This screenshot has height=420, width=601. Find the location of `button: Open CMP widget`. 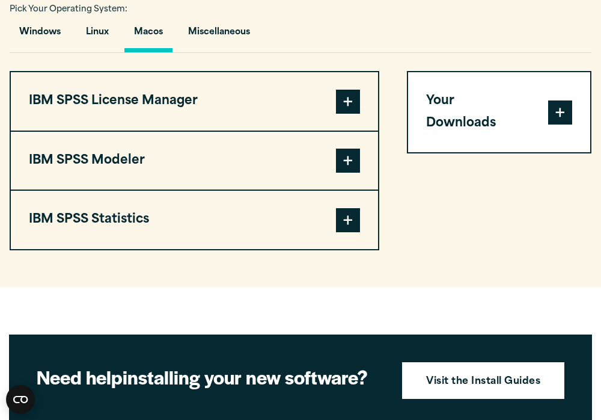

button: Open CMP widget is located at coordinates (20, 399).